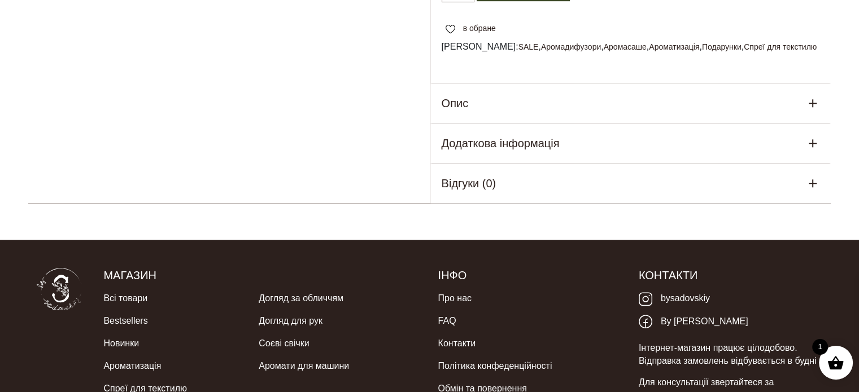 This screenshot has width=859, height=392. What do you see at coordinates (529, 276) in the screenshot?
I see `h5: Інфо` at bounding box center [529, 276].